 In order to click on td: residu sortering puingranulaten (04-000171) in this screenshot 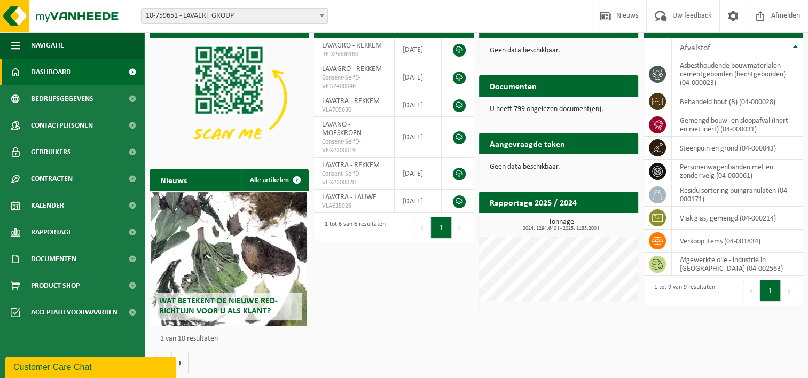, I will do `click(737, 195)`.